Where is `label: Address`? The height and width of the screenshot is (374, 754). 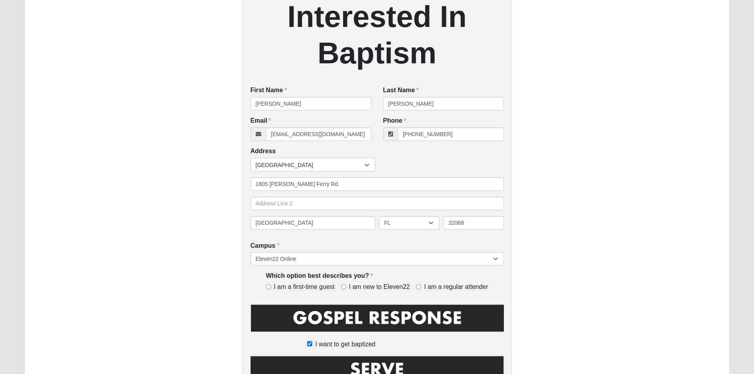 label: Address is located at coordinates (263, 151).